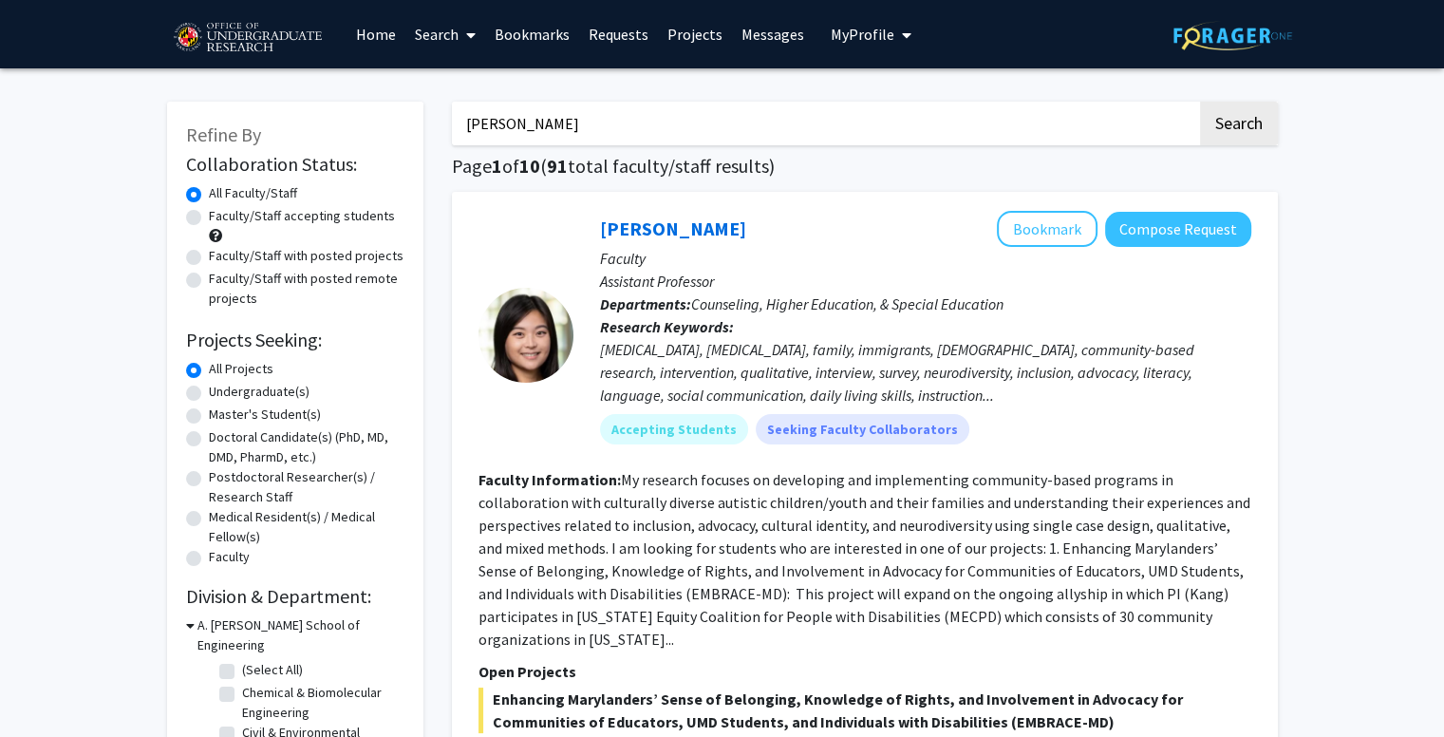 Image resolution: width=1444 pixels, height=737 pixels. Describe the element at coordinates (674, 429) in the screenshot. I see `mat-chip: Accepting Students` at that location.